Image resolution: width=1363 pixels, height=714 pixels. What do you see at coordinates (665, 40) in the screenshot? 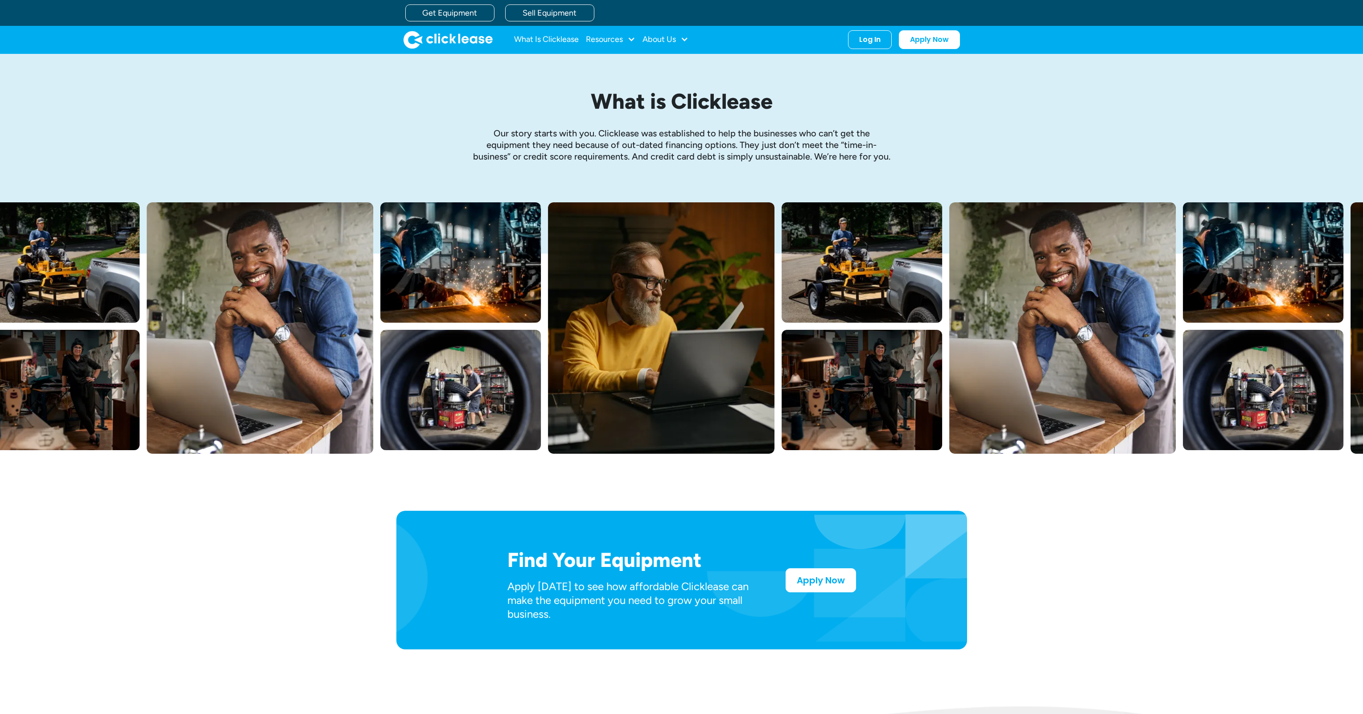
I see `div: About Us` at bounding box center [665, 40].